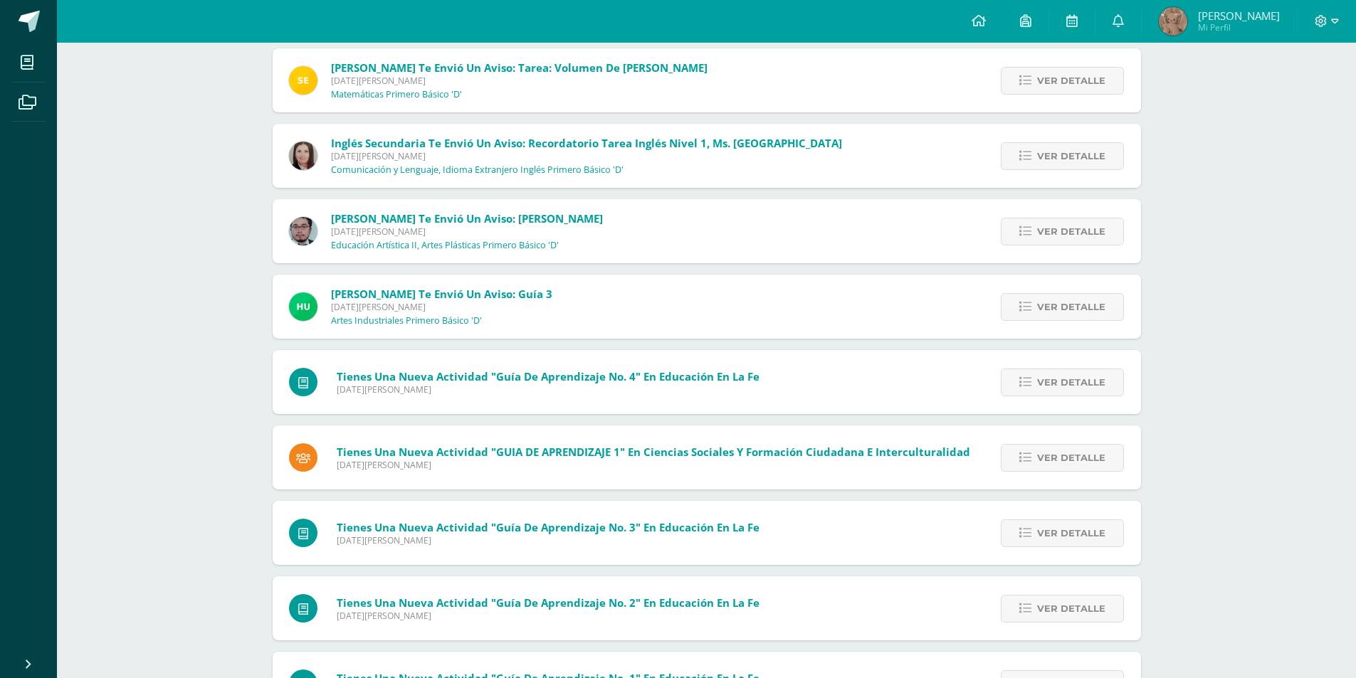 The width and height of the screenshot is (1356, 678). I want to click on span: Tienes una nueva actividad "Guía de Aprendizaje No. 3" En Educación en la Fe, so click(548, 528).